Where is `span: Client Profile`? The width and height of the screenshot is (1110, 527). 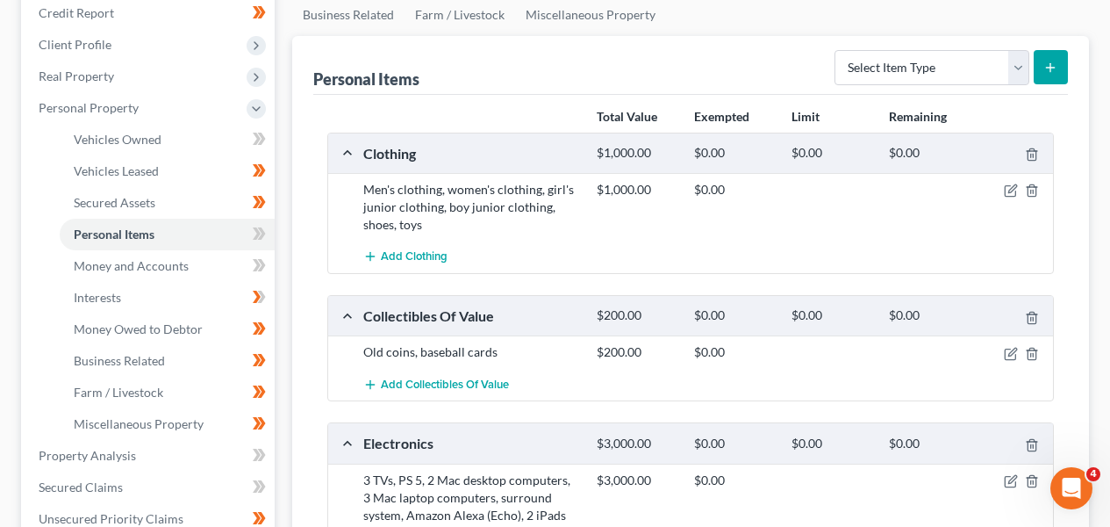
span: Client Profile is located at coordinates (75, 44).